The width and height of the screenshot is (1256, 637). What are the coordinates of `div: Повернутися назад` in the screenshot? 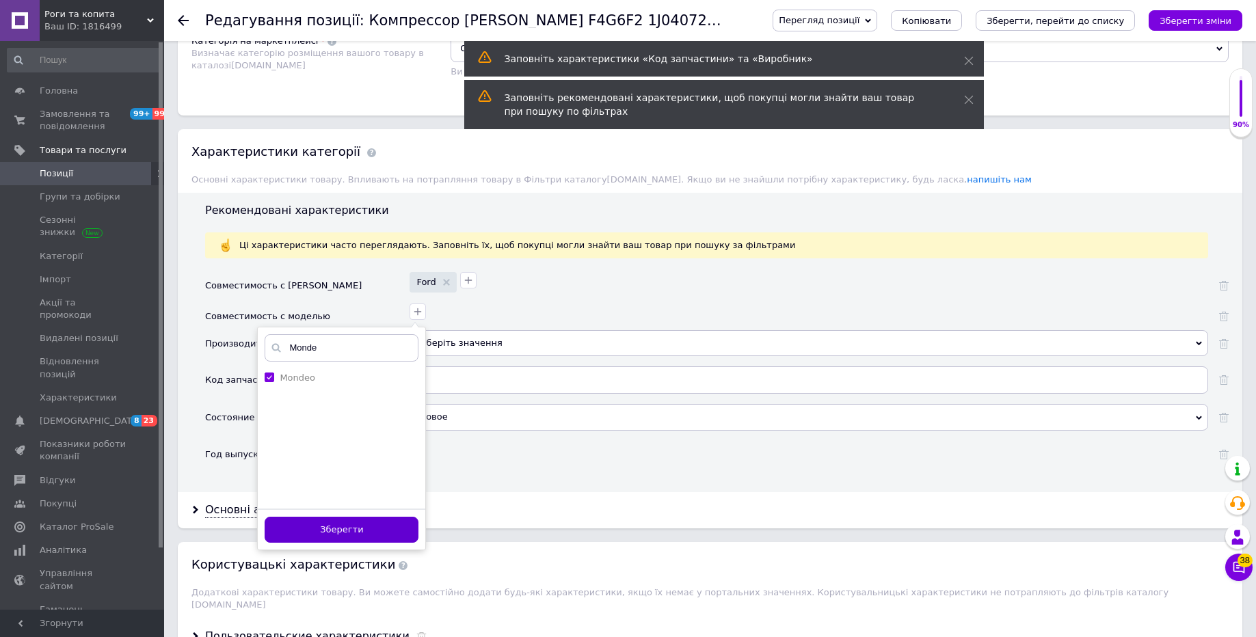 It's located at (183, 21).